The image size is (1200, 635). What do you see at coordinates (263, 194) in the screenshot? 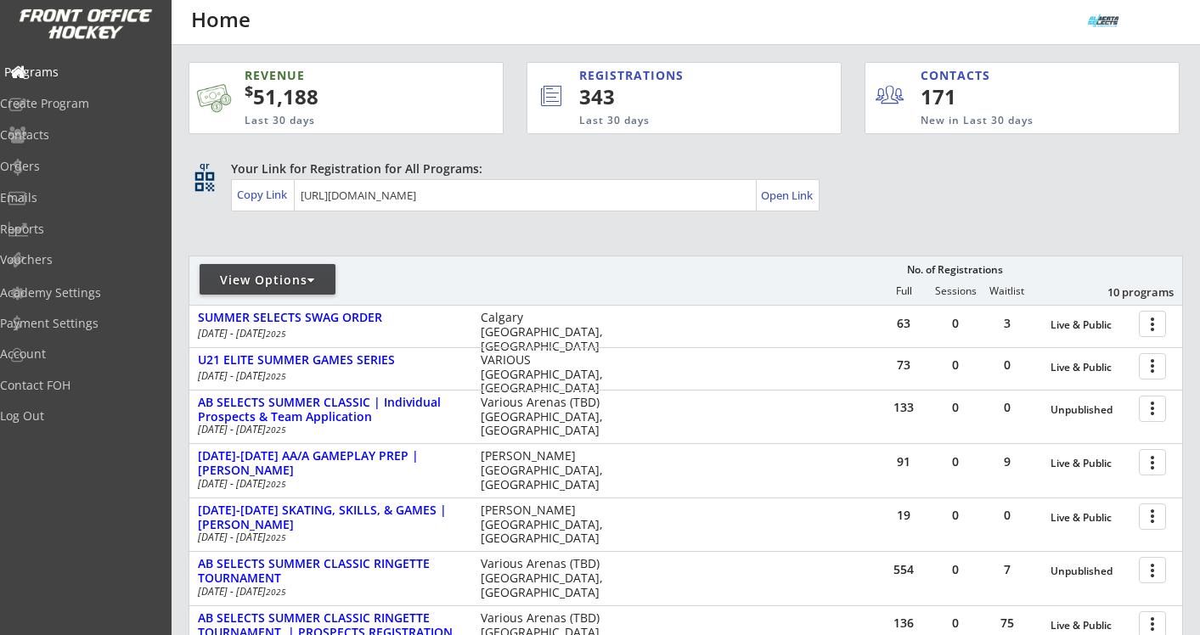
I see `div: Copy Link` at bounding box center [263, 194].